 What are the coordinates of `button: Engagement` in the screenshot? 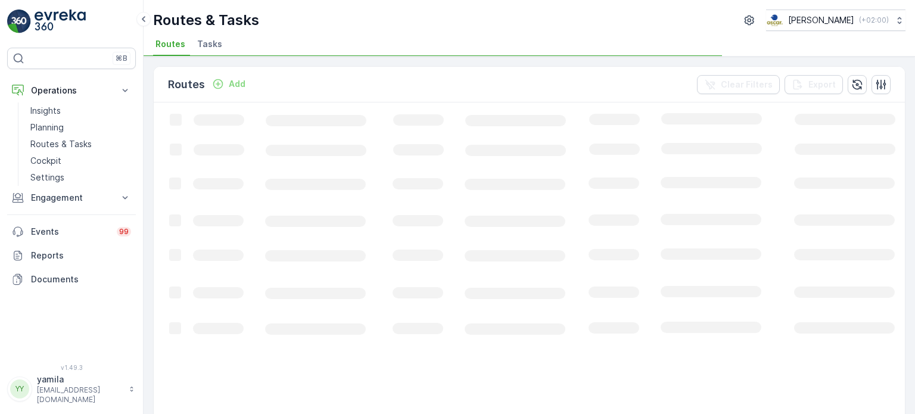 It's located at (71, 198).